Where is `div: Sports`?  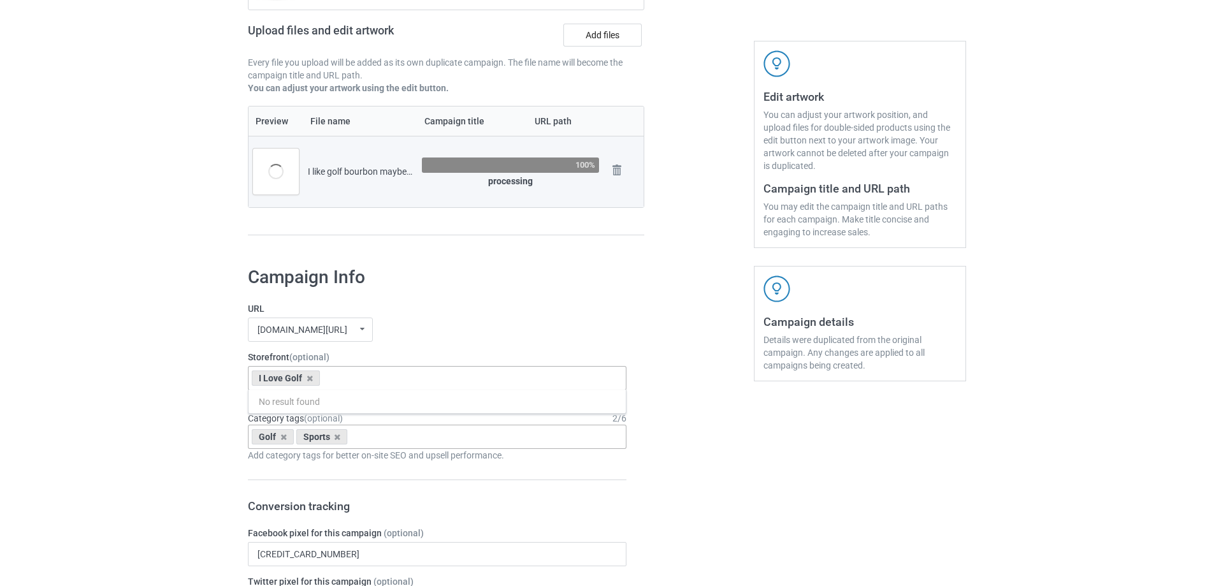
div: Sports is located at coordinates (322, 437).